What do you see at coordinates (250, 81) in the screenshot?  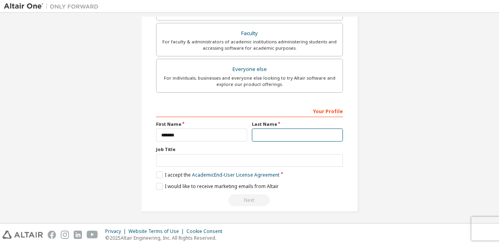 I see `div: For individuals, businesses and everyone else looking to try Altair software and explore our prod...` at bounding box center [250, 81].